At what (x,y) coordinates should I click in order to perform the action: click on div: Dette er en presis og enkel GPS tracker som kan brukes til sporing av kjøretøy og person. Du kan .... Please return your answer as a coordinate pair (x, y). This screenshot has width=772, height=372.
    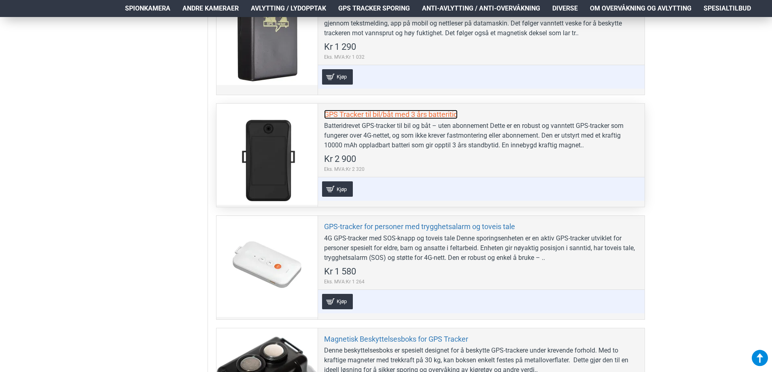
    Looking at the image, I should click on (481, 23).